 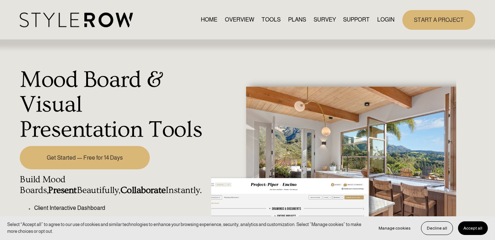 What do you see at coordinates (297, 20) in the screenshot?
I see `a: PLANS` at bounding box center [297, 20].